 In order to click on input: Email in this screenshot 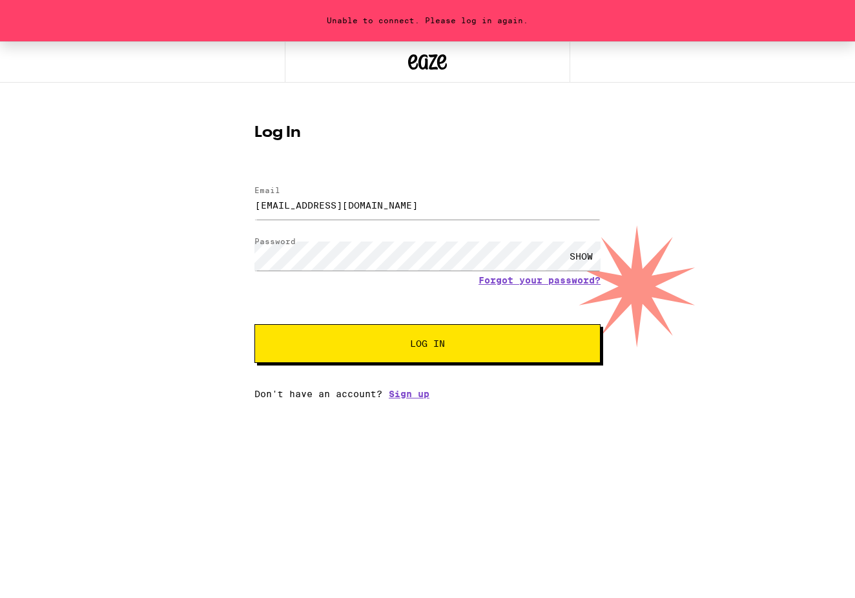, I will do `click(427, 205)`.